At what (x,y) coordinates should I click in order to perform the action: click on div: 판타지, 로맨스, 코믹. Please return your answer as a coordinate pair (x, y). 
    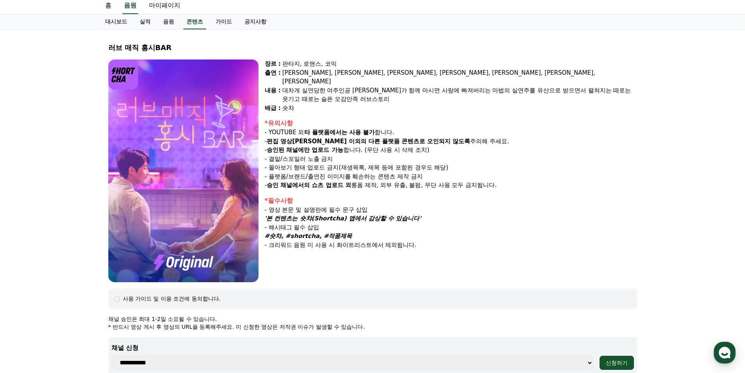
    Looking at the image, I should click on (459, 64).